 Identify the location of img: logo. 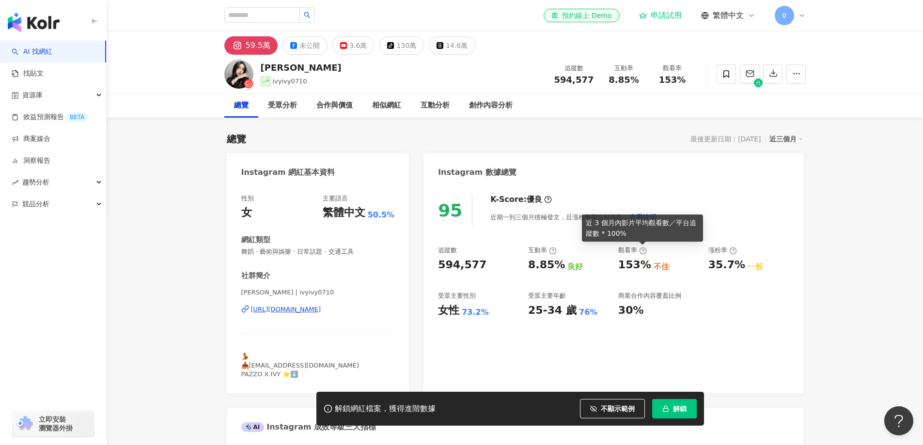
(33, 22).